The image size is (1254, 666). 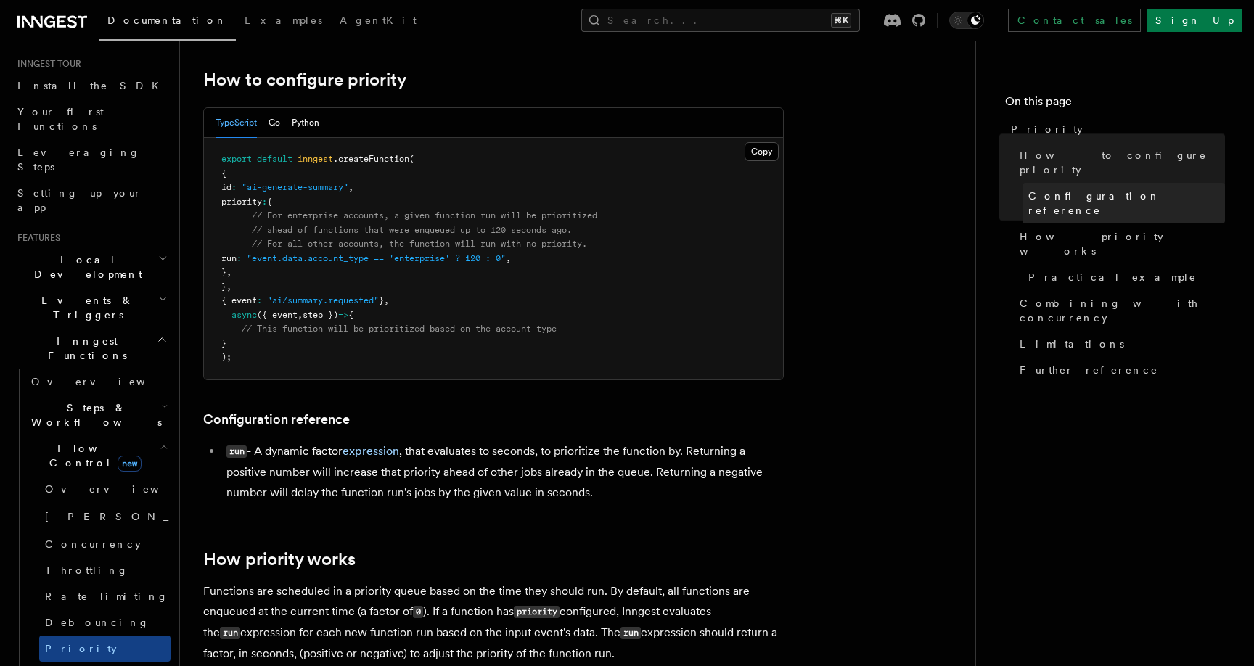 I want to click on span: // For all other accounts, the function will run with no priority., so click(x=419, y=244).